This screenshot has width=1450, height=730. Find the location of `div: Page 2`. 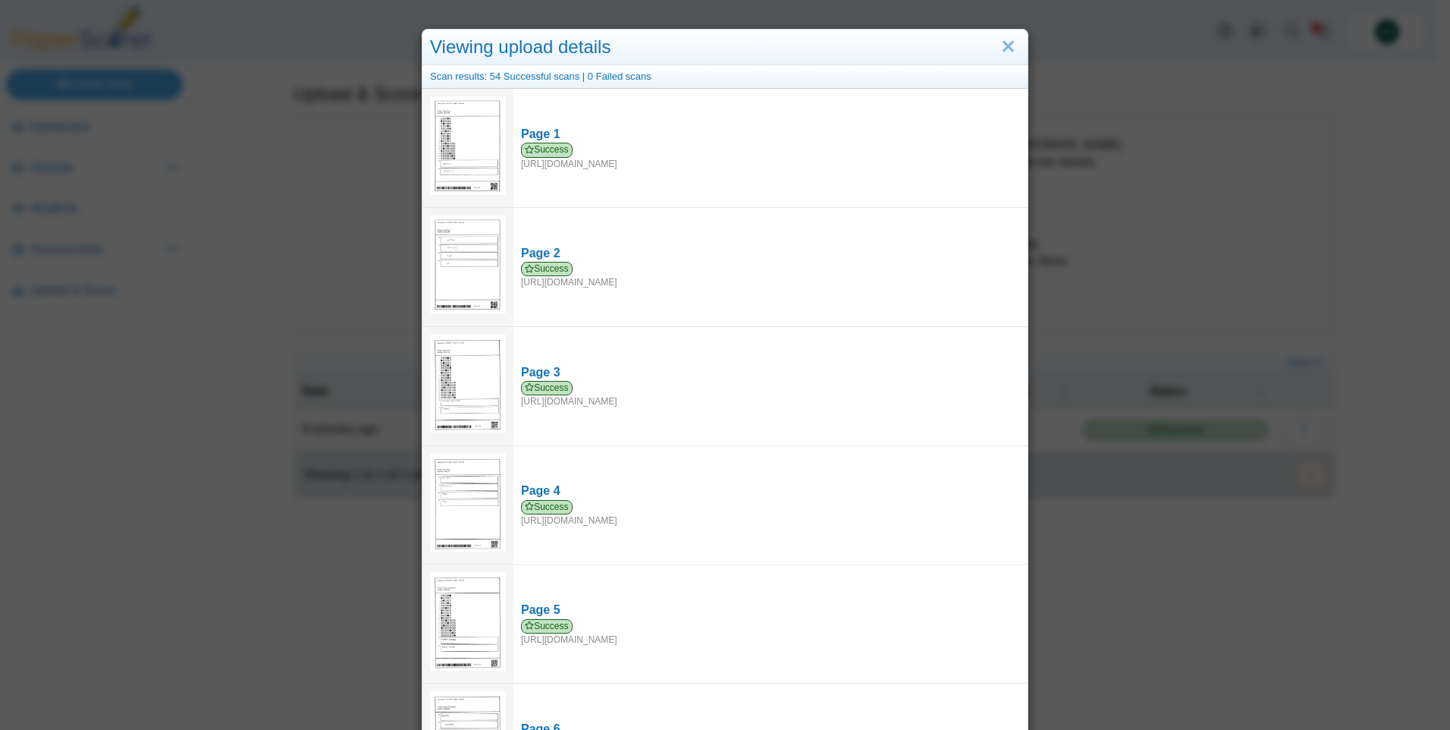

div: Page 2 is located at coordinates (771, 253).